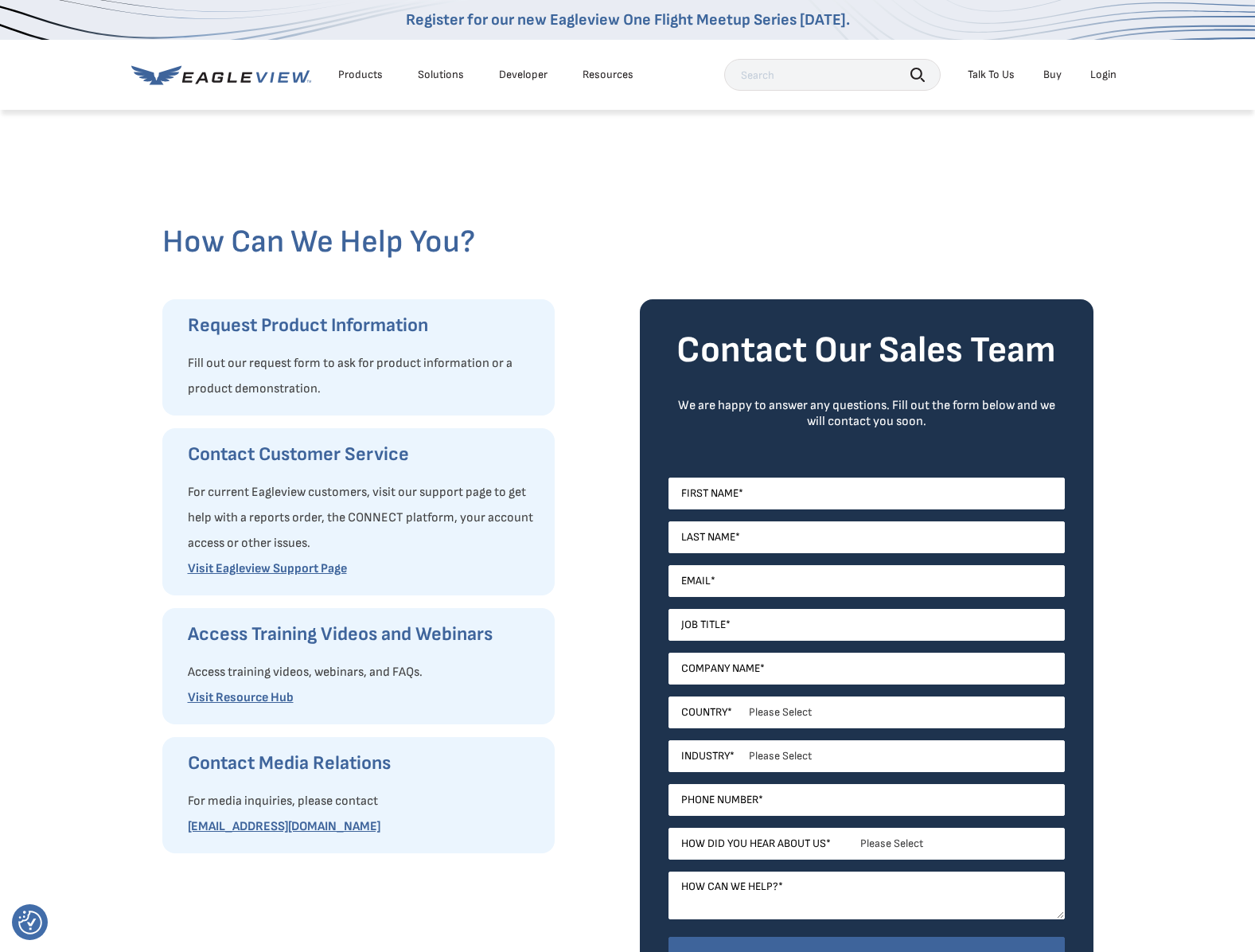 This screenshot has height=952, width=1255. I want to click on p: Fill out our request form to ask for product information or a product demonstration., so click(363, 376).